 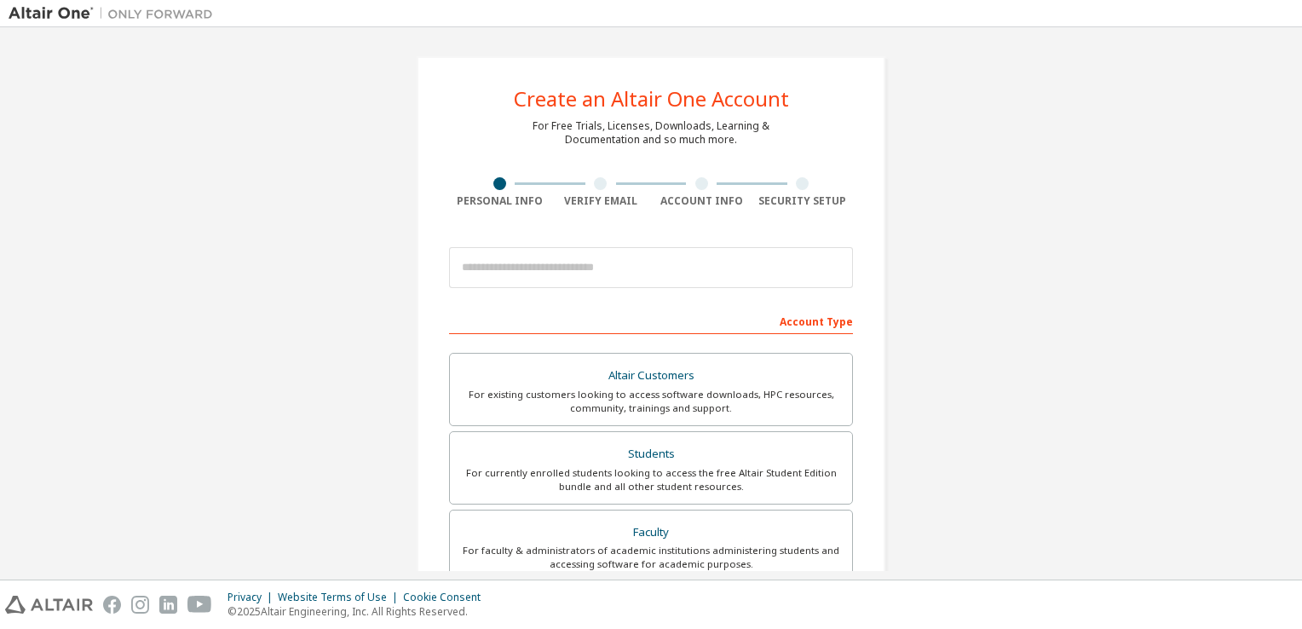 I want to click on img: Altair One, so click(x=115, y=14).